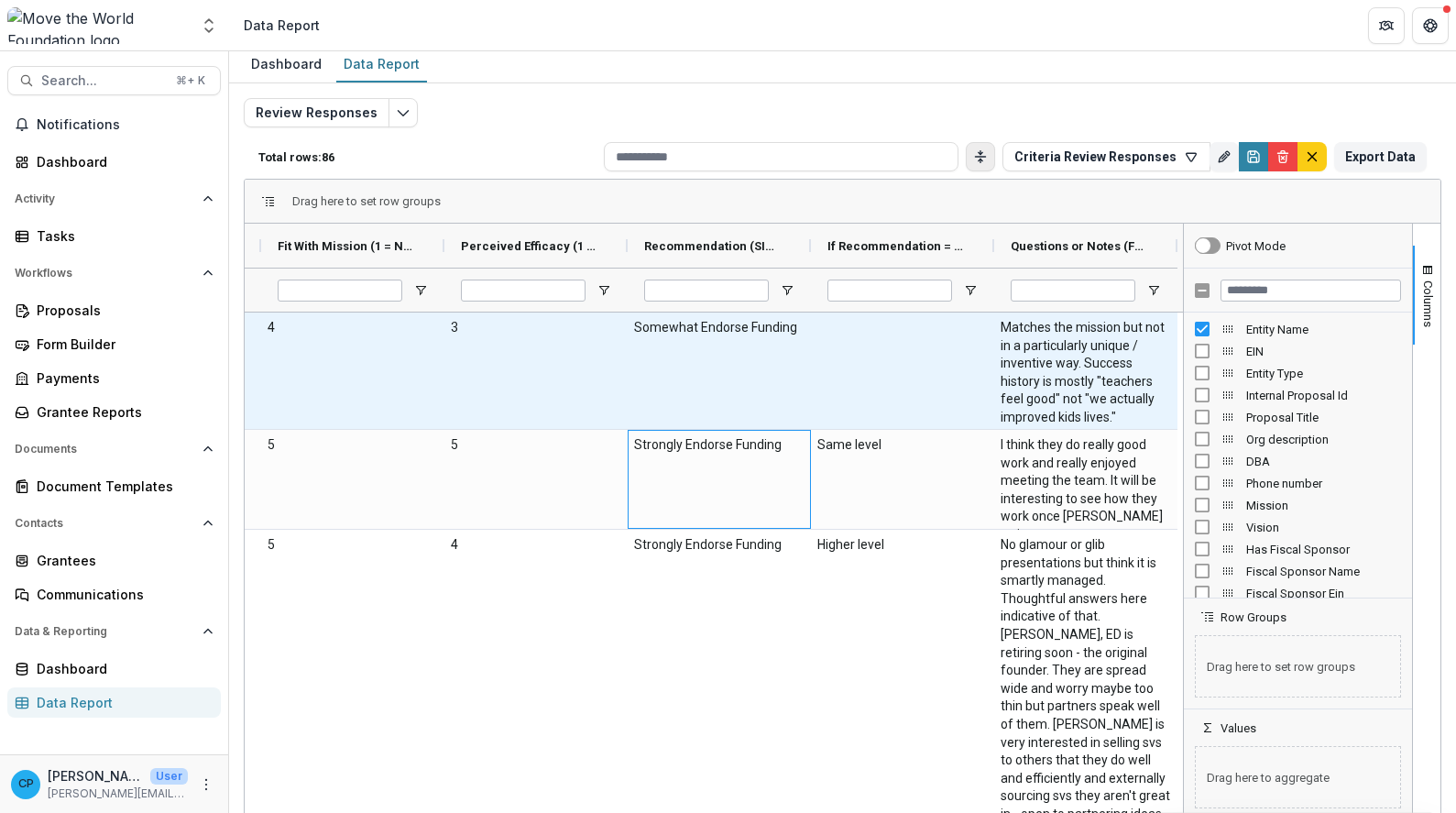 The width and height of the screenshot is (1456, 813). Describe the element at coordinates (104, 631) in the screenshot. I see `span: Data & Reporting` at that location.